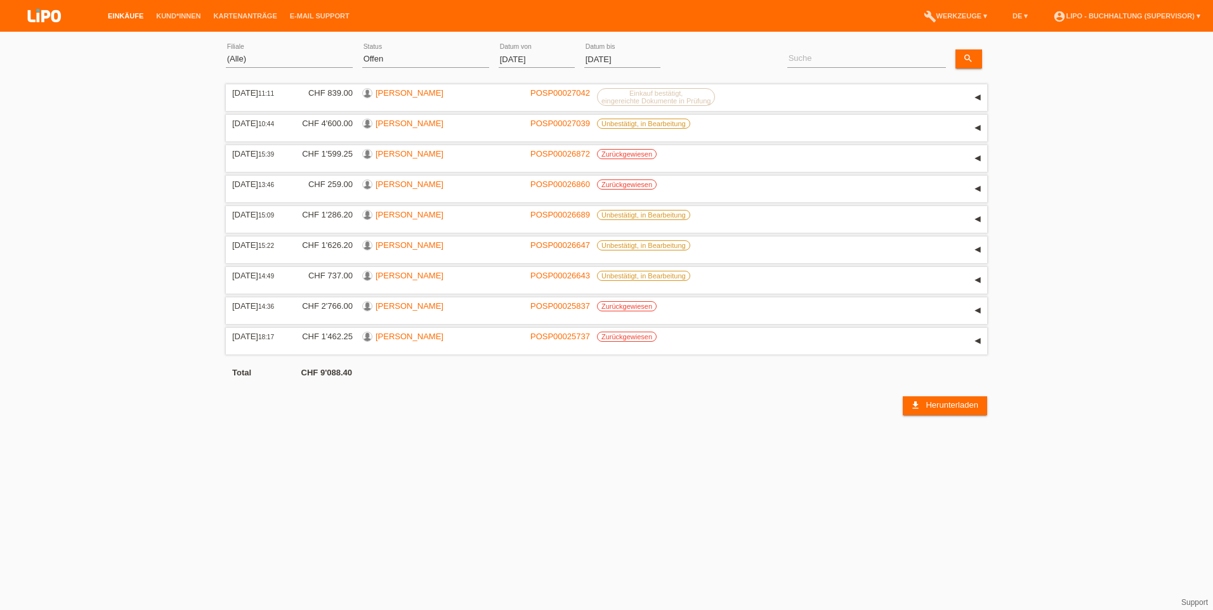  What do you see at coordinates (968, 58) in the screenshot?
I see `i: search` at bounding box center [968, 58].